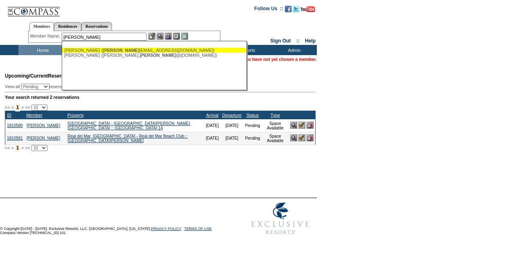  I want to click on span: Upcoming/Current, so click(26, 76).